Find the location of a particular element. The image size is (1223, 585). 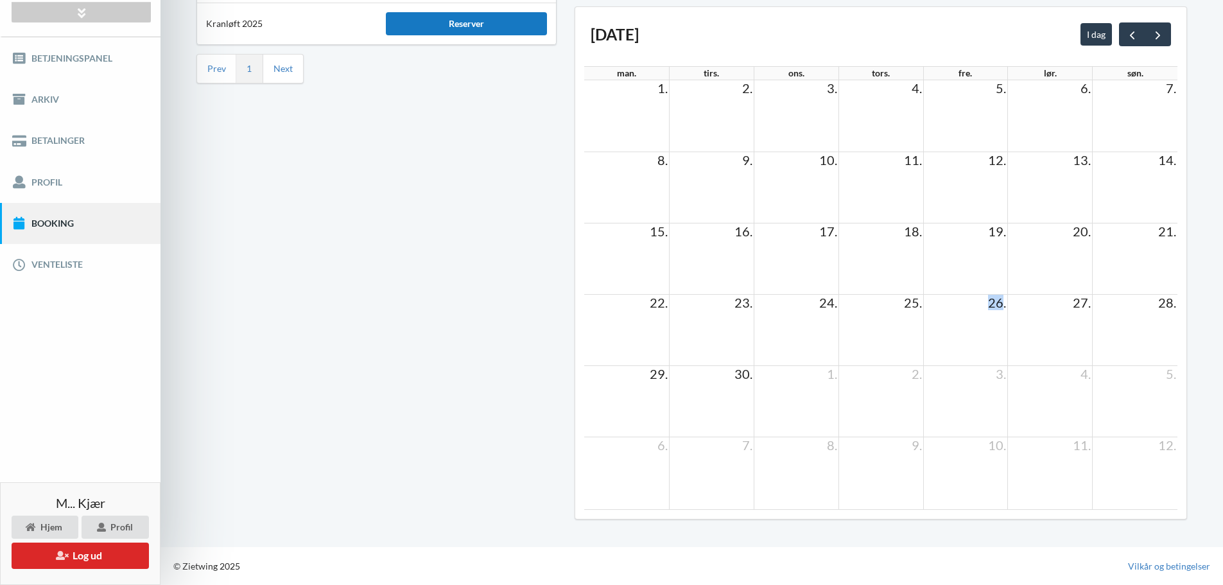

span: 30. is located at coordinates (743, 374).